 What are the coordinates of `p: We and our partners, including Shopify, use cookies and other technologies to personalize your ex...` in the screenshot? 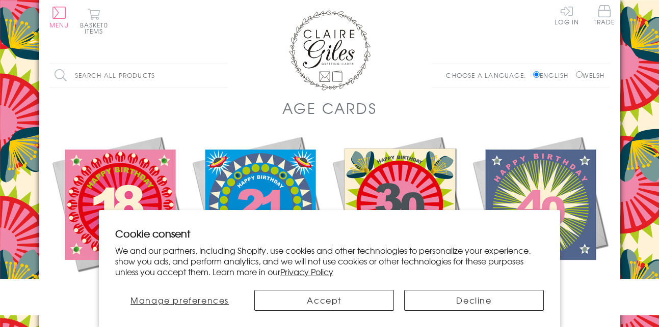 It's located at (329, 261).